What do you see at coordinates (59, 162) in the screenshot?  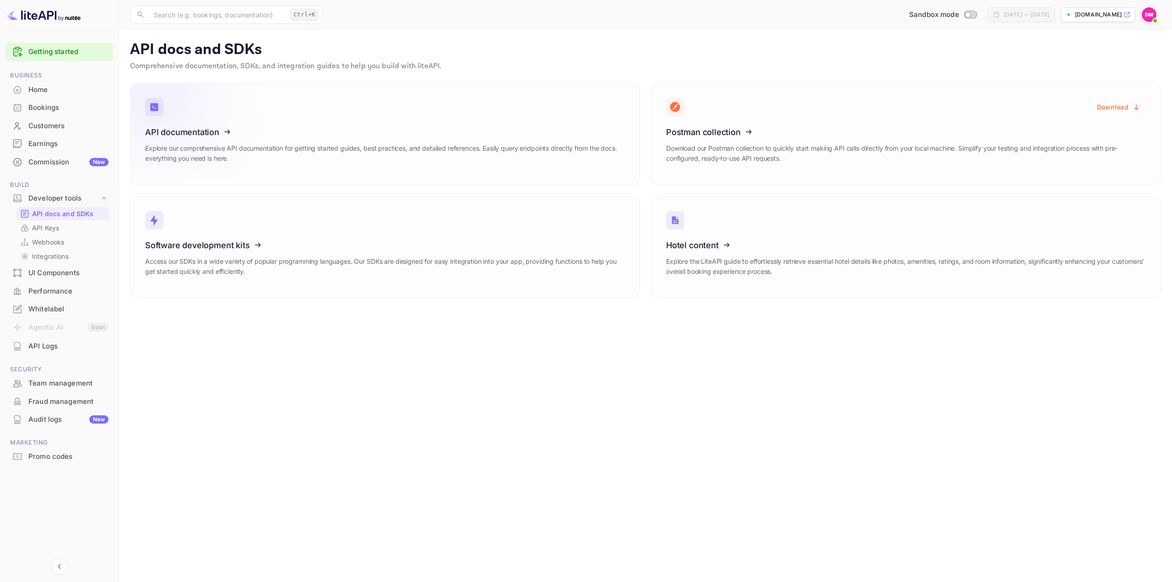 I see `div: CommissionNew` at bounding box center [59, 162].